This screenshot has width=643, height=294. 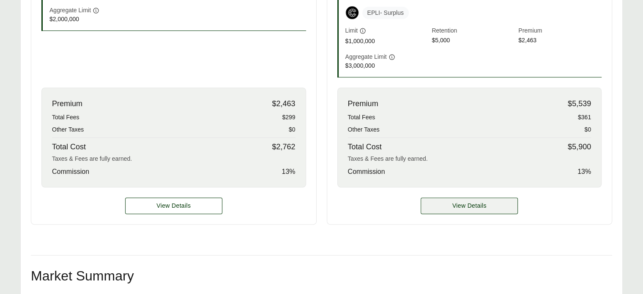 What do you see at coordinates (579, 104) in the screenshot?
I see `span: $5,539` at bounding box center [579, 104].